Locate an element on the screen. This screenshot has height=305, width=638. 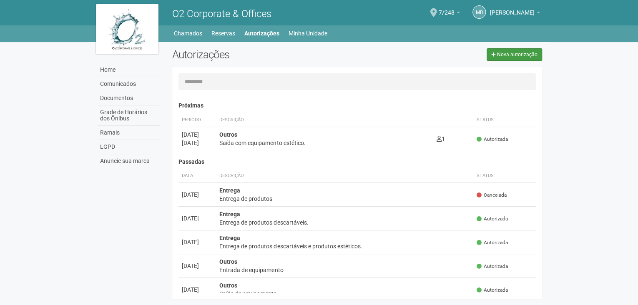
span: Monica da Graça Pinto Moura is located at coordinates (512, 8).